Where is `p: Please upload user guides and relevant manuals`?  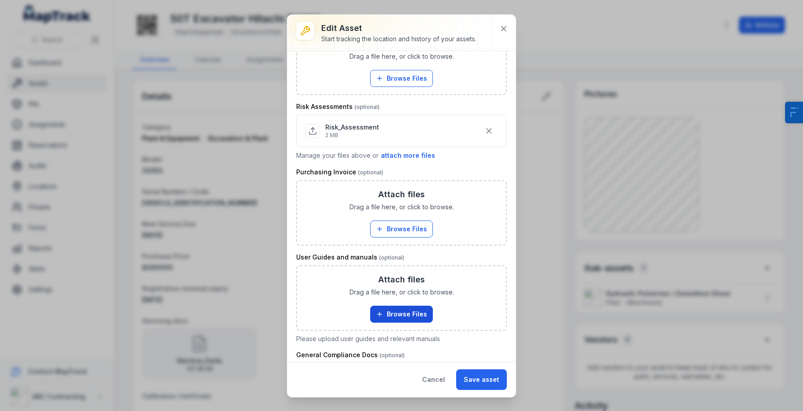
p: Please upload user guides and relevant manuals is located at coordinates (402, 339).